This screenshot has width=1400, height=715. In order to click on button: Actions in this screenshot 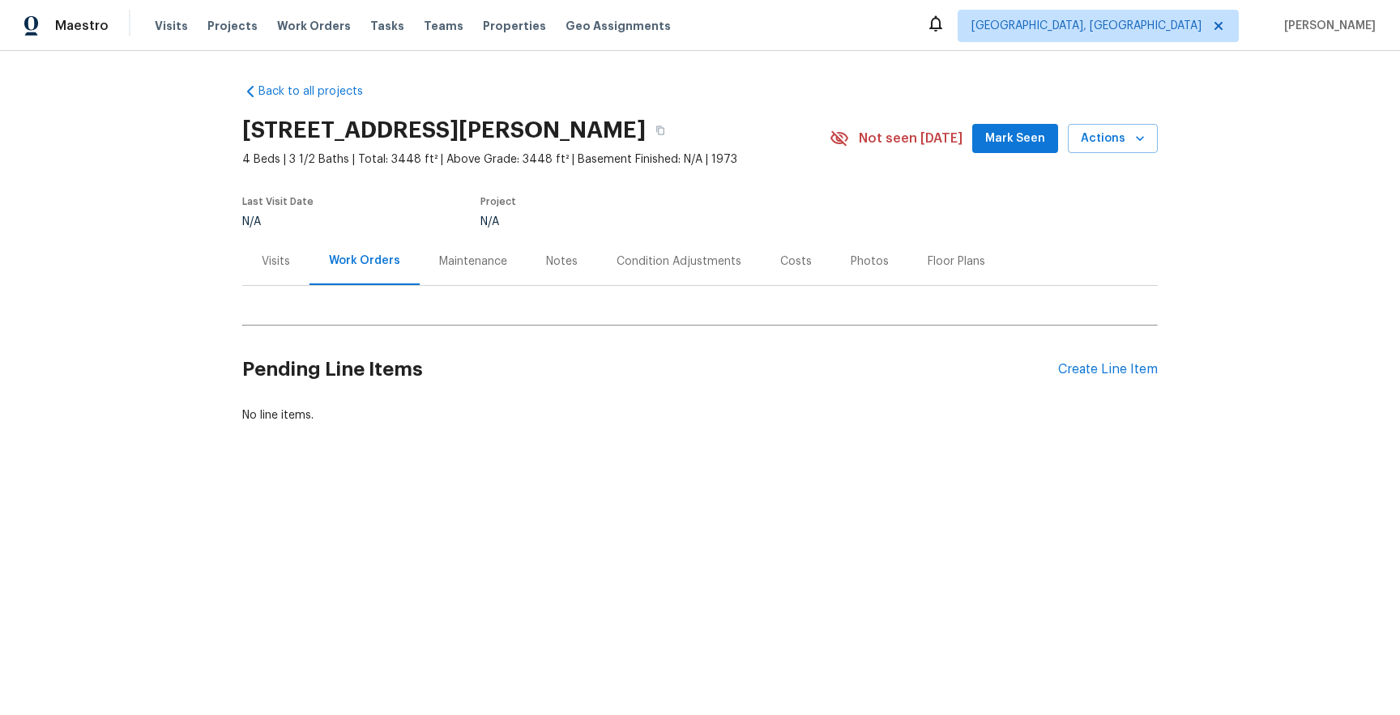, I will do `click(1112, 139)`.